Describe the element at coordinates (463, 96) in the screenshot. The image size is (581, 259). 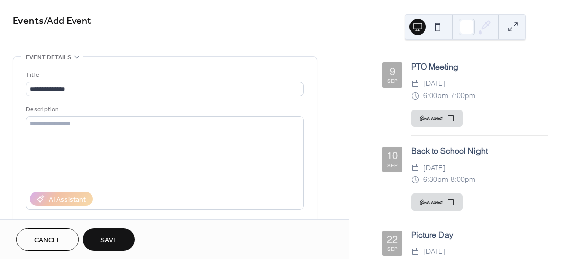
I see `span: 7:00pm` at that location.